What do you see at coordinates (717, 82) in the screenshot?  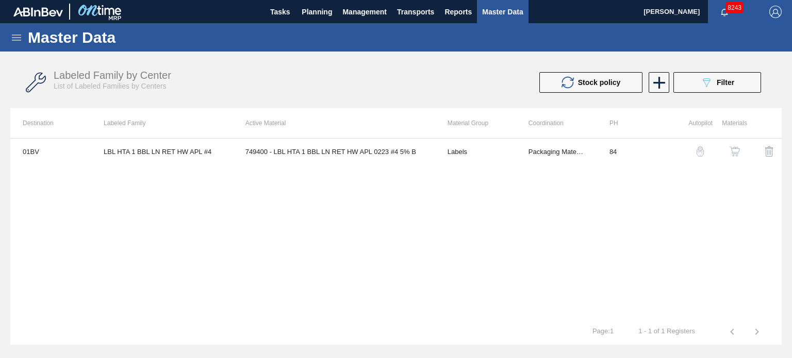 I see `button: Filter` at bounding box center [717, 82].